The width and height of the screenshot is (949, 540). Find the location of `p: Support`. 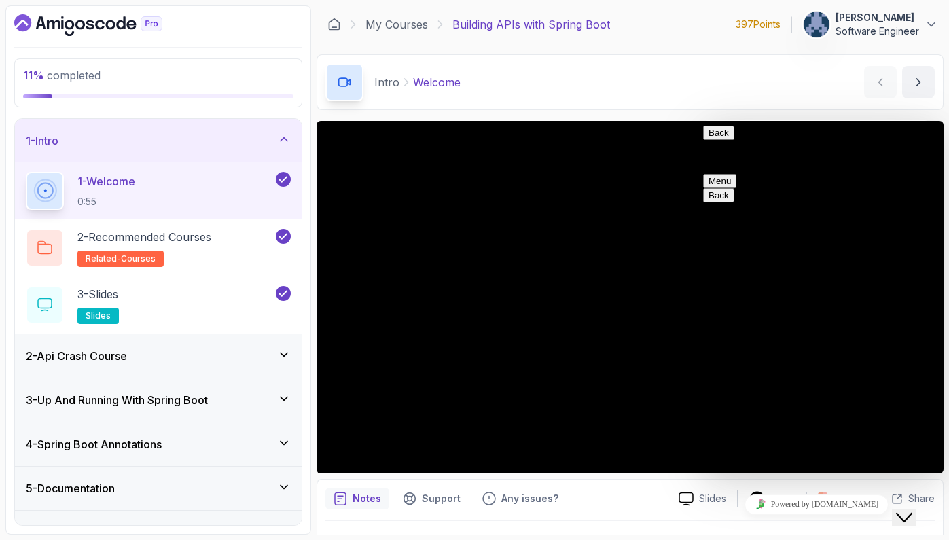

p: Support is located at coordinates (441, 499).